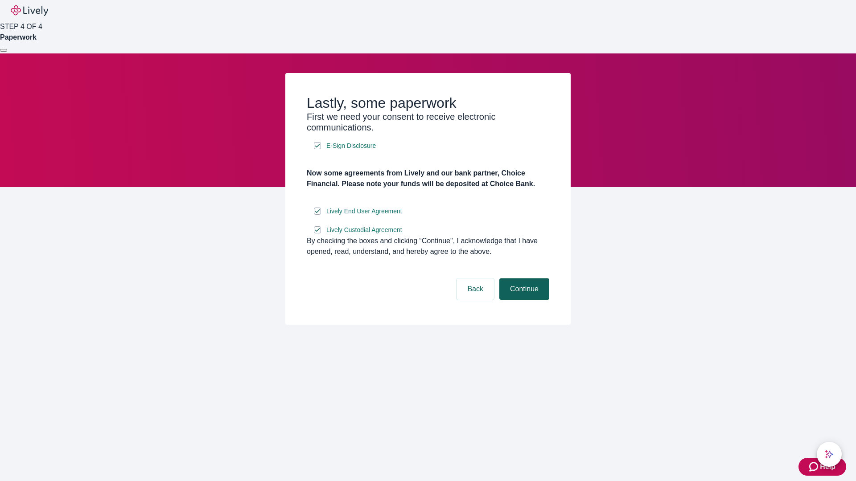 The image size is (856, 481). What do you see at coordinates (364, 211) in the screenshot?
I see `span: Lively End User Agreement` at bounding box center [364, 211].